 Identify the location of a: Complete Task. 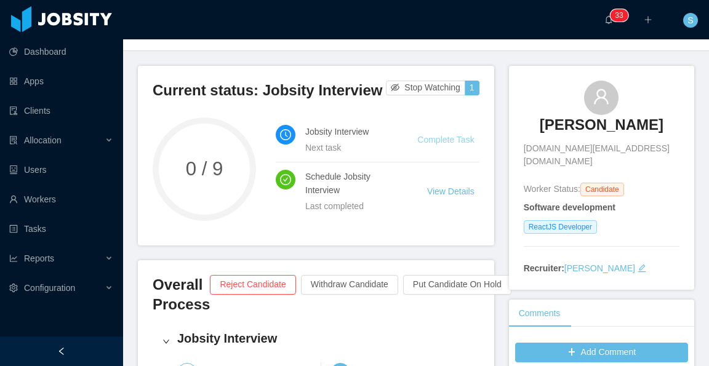
(446, 140).